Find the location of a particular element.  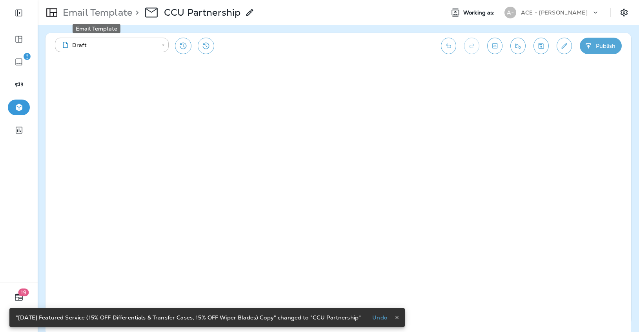

button: View Changelog is located at coordinates (206, 46).